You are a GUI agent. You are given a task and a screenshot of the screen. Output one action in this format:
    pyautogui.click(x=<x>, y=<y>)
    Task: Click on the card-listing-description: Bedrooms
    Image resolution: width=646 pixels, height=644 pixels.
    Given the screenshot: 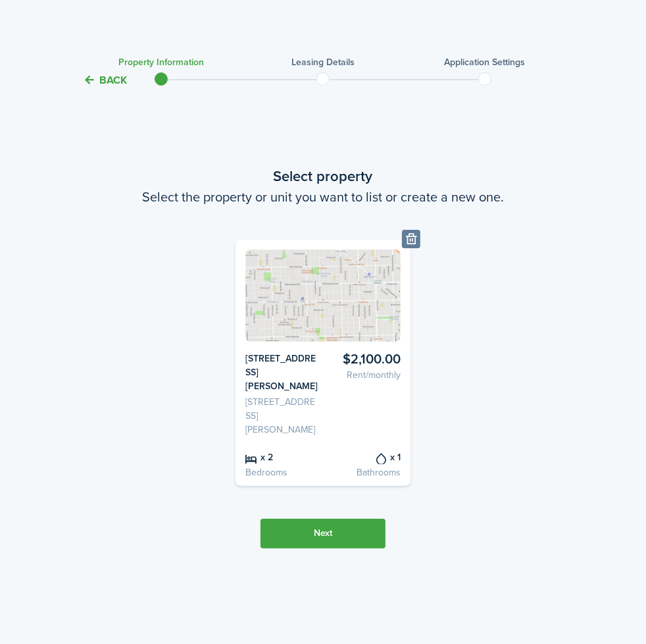 What is the action you would take?
    pyautogui.click(x=282, y=472)
    